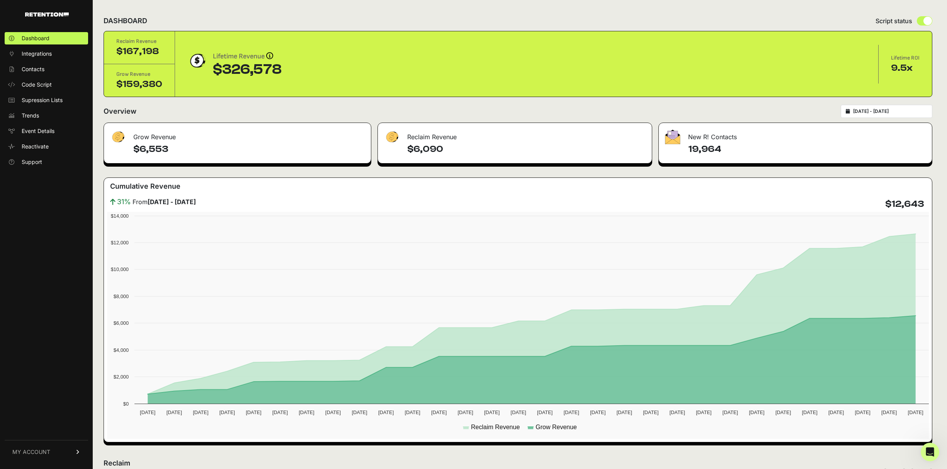 Image resolution: width=947 pixels, height=469 pixels. What do you see at coordinates (30, 115) in the screenshot?
I see `span: Trends` at bounding box center [30, 115].